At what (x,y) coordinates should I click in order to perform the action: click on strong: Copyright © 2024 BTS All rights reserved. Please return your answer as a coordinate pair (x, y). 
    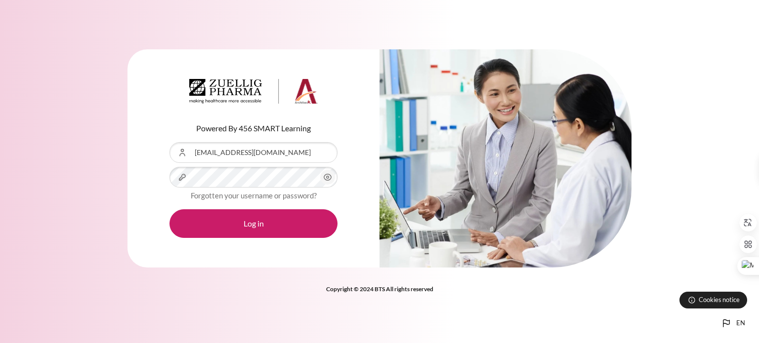
    Looking at the image, I should click on (380, 289).